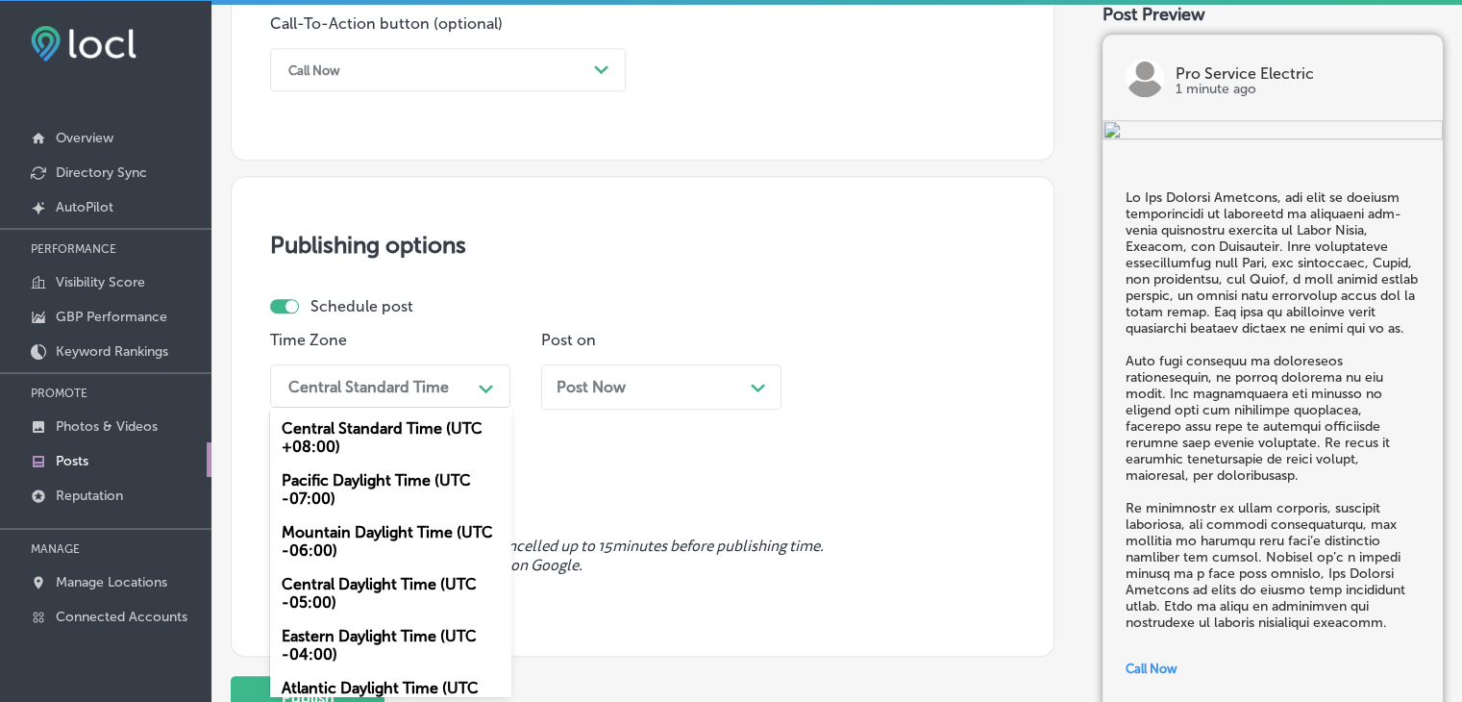  What do you see at coordinates (122, 119) in the screenshot?
I see `div: Domain Overview` at bounding box center [122, 119].